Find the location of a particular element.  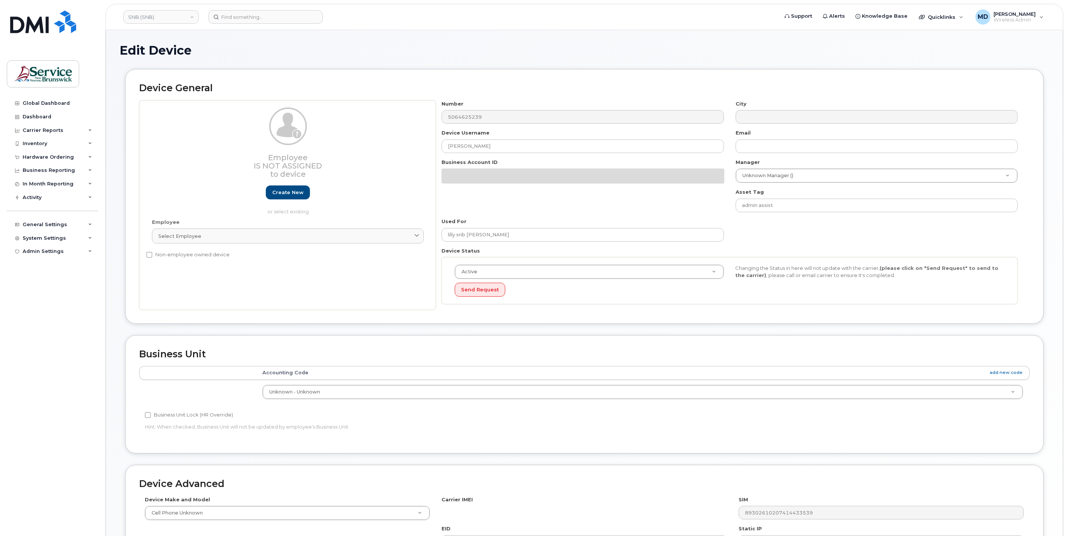

a: Unknown - Unknown is located at coordinates (643, 392).